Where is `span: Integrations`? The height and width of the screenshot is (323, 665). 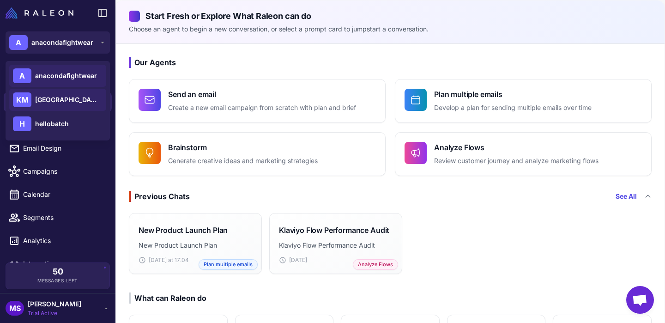 span: Integrations is located at coordinates (64, 264).